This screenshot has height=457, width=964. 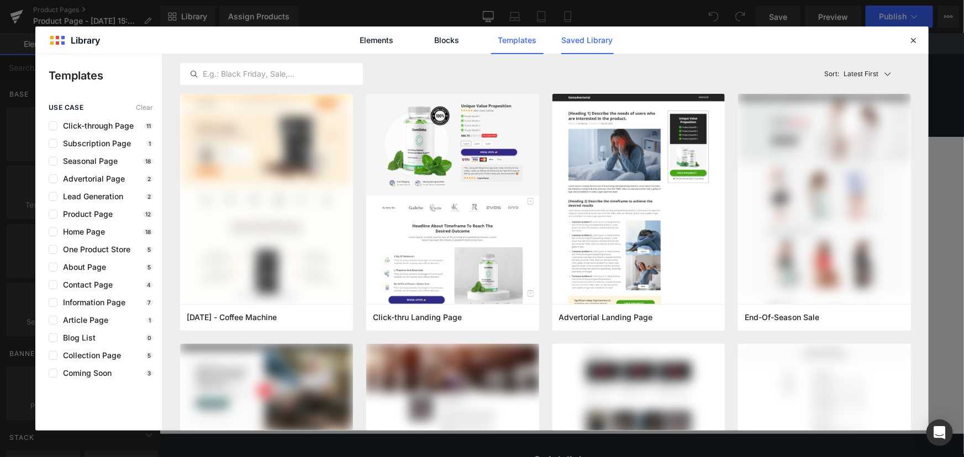 What do you see at coordinates (939, 433) in the screenshot?
I see `div: Open Intercom Messenger` at bounding box center [939, 433].